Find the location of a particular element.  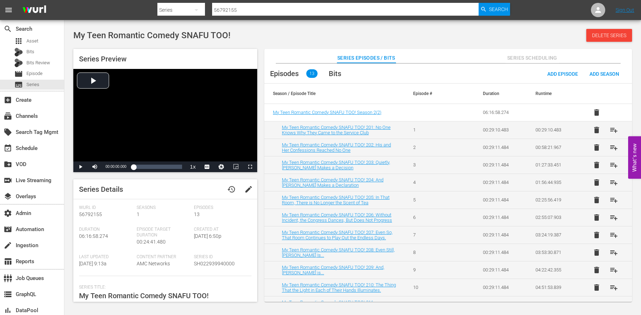

td: 02:55:07.903 is located at coordinates (553, 217).